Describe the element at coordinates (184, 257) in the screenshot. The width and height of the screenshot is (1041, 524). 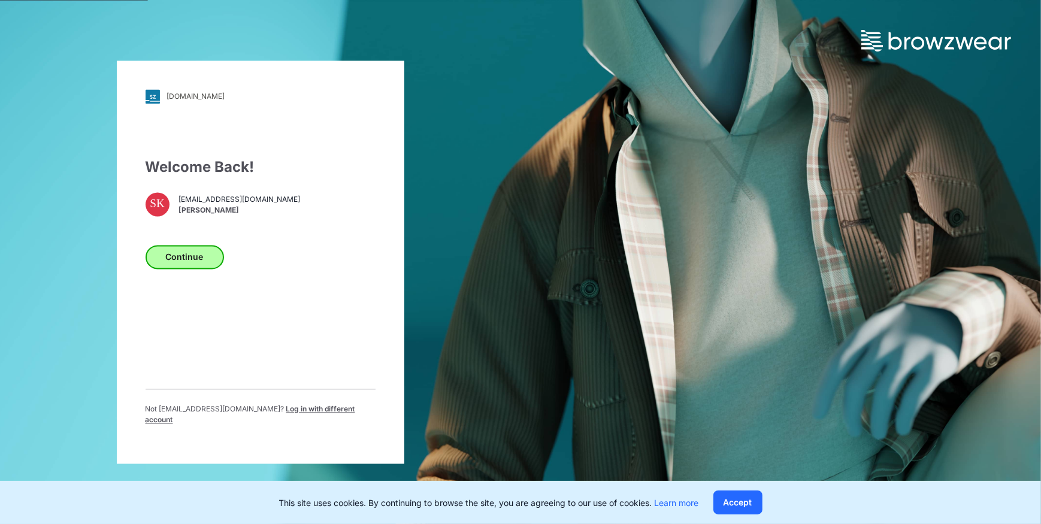
I see `button: Continue` at that location.